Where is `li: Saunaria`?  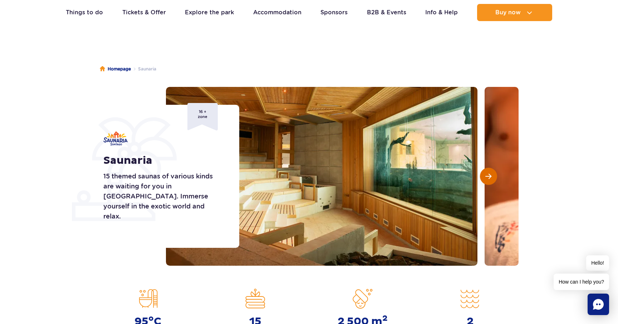
li: Saunaria is located at coordinates (143, 69).